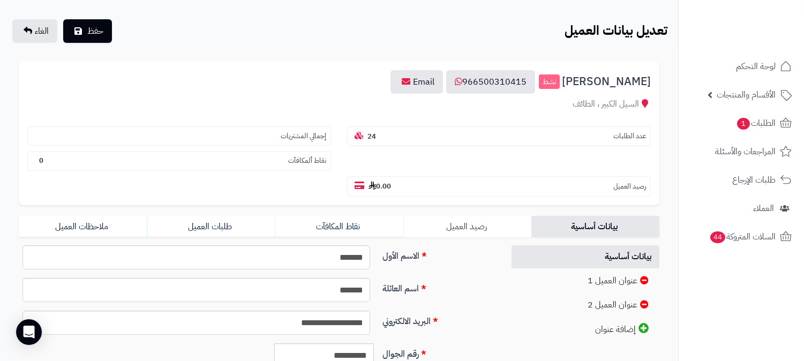 This screenshot has height=361, width=804. What do you see at coordinates (753, 180) in the screenshot?
I see `span: طلبات الإرجاع` at bounding box center [753, 180].